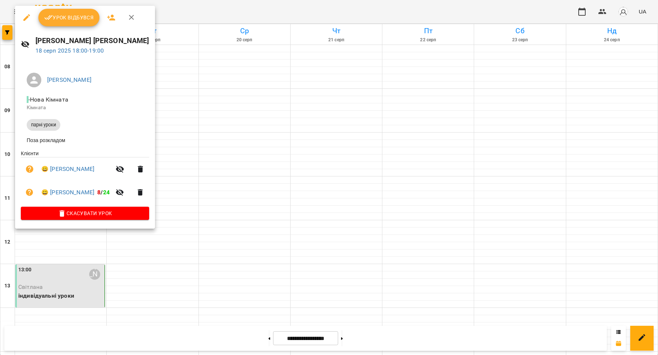 This screenshot has width=658, height=355. I want to click on ul: Клієнти, so click(85, 178).